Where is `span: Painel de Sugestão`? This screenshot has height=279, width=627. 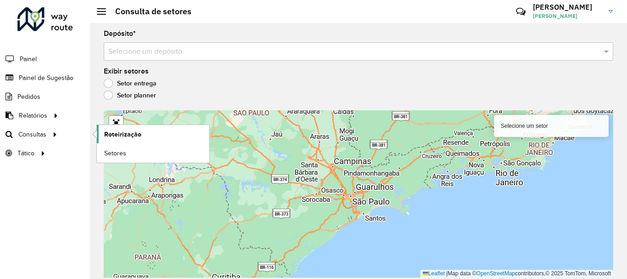
span: Painel de Sugestão is located at coordinates (46, 78).